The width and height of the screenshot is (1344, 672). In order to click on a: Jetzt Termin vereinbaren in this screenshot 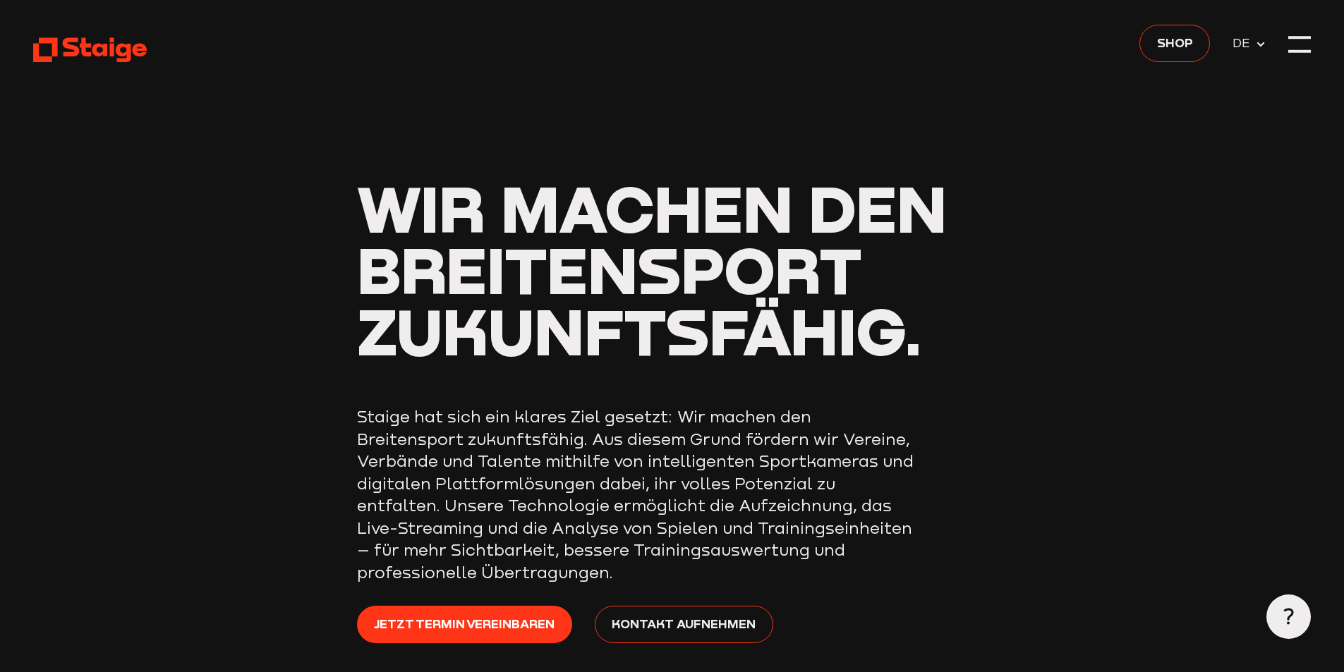, I will do `click(464, 624)`.